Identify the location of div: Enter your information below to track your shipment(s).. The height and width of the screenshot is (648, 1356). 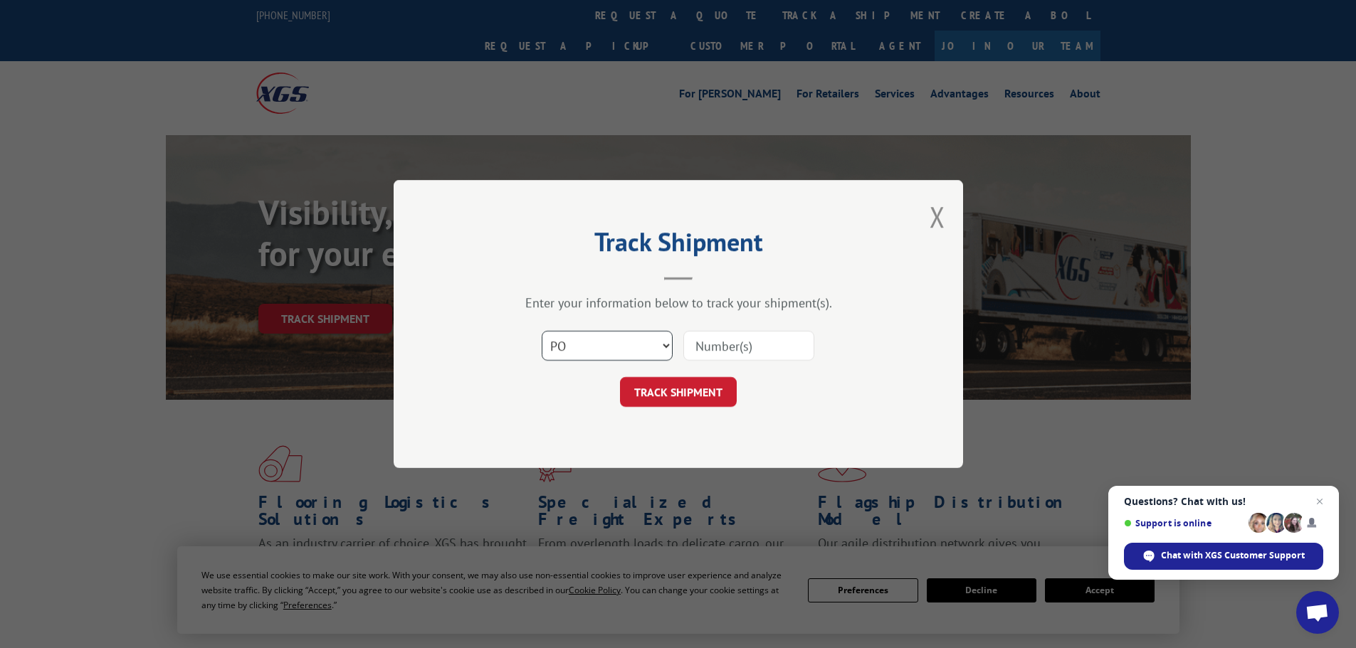
(678, 302).